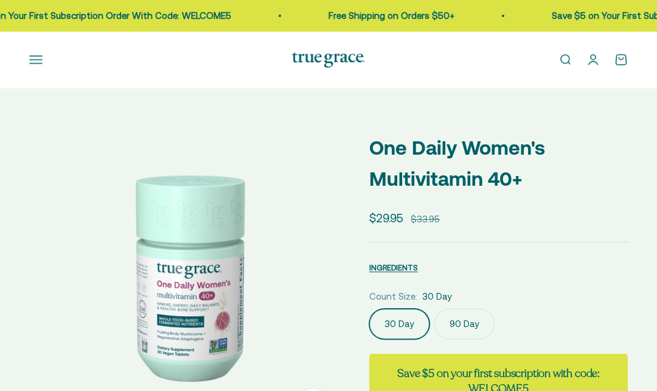 Image resolution: width=657 pixels, height=391 pixels. I want to click on span: 30 Day, so click(437, 296).